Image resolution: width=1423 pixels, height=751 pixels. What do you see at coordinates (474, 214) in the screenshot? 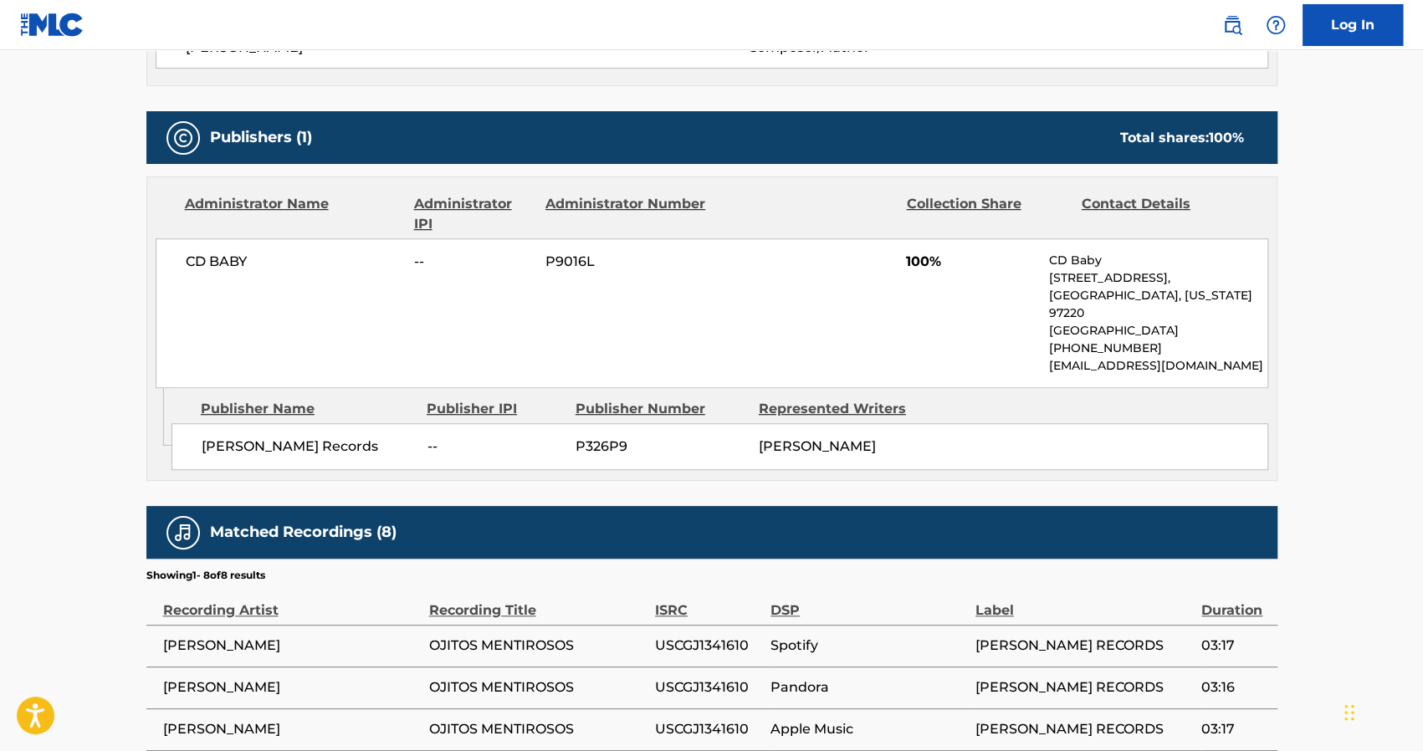
I see `div: Administrator IPI` at bounding box center [474, 214].